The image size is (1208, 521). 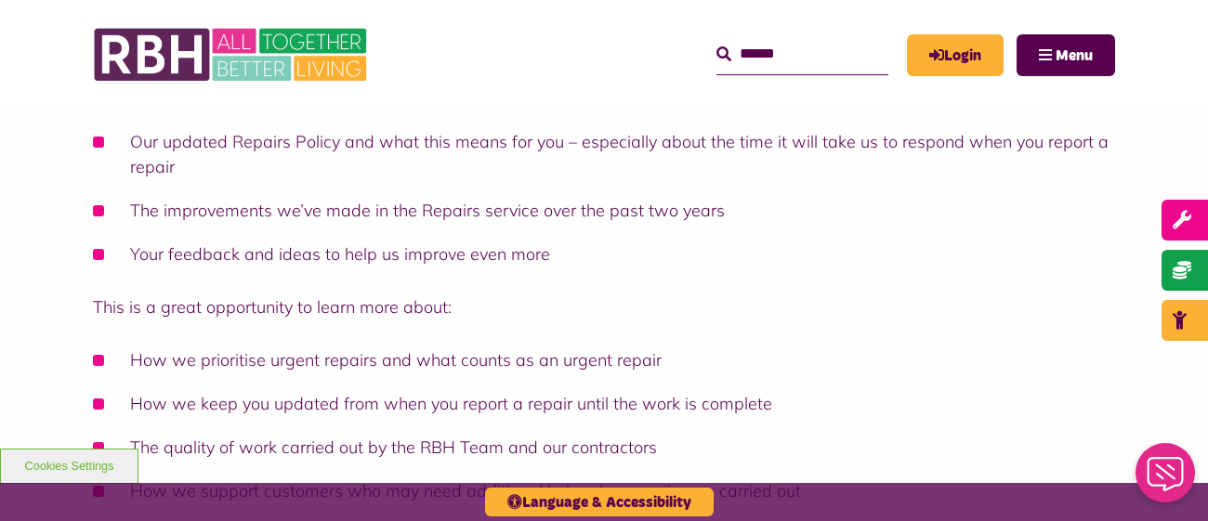 What do you see at coordinates (232, 55) in the screenshot?
I see `img: RBH` at bounding box center [232, 55].